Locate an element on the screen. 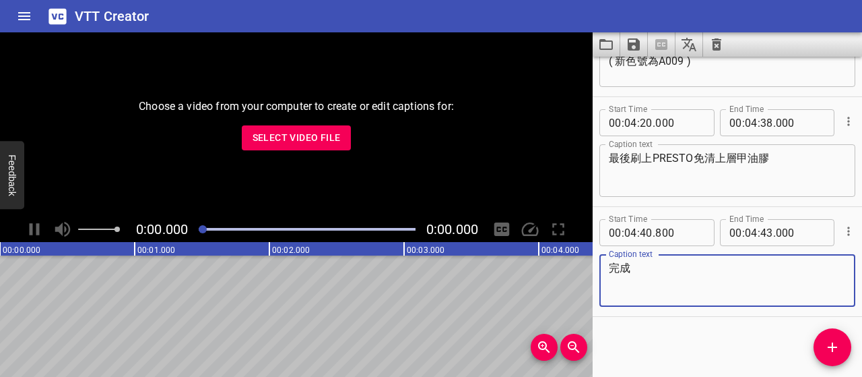 The image size is (862, 377). button: Save captions to file is located at coordinates (634, 44).